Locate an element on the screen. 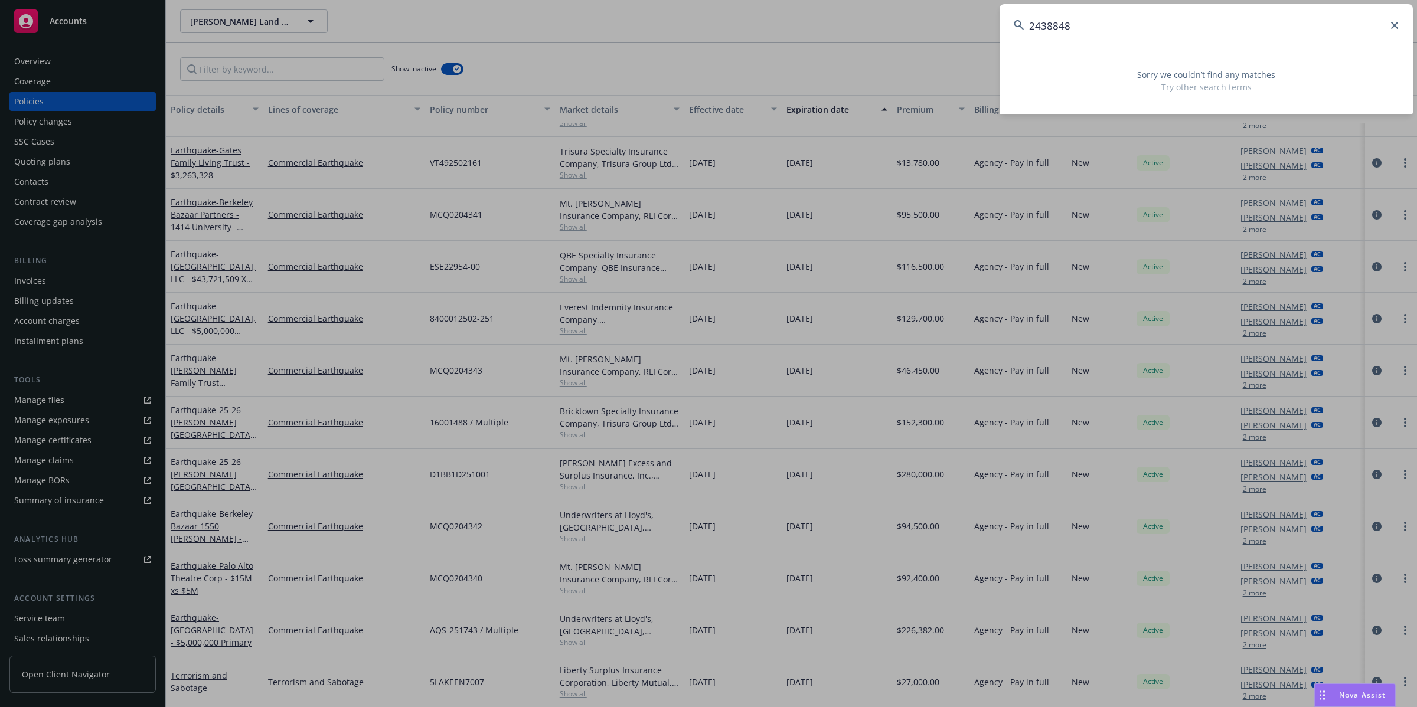 The height and width of the screenshot is (707, 1417). button: Nova Assist is located at coordinates (1355, 695).